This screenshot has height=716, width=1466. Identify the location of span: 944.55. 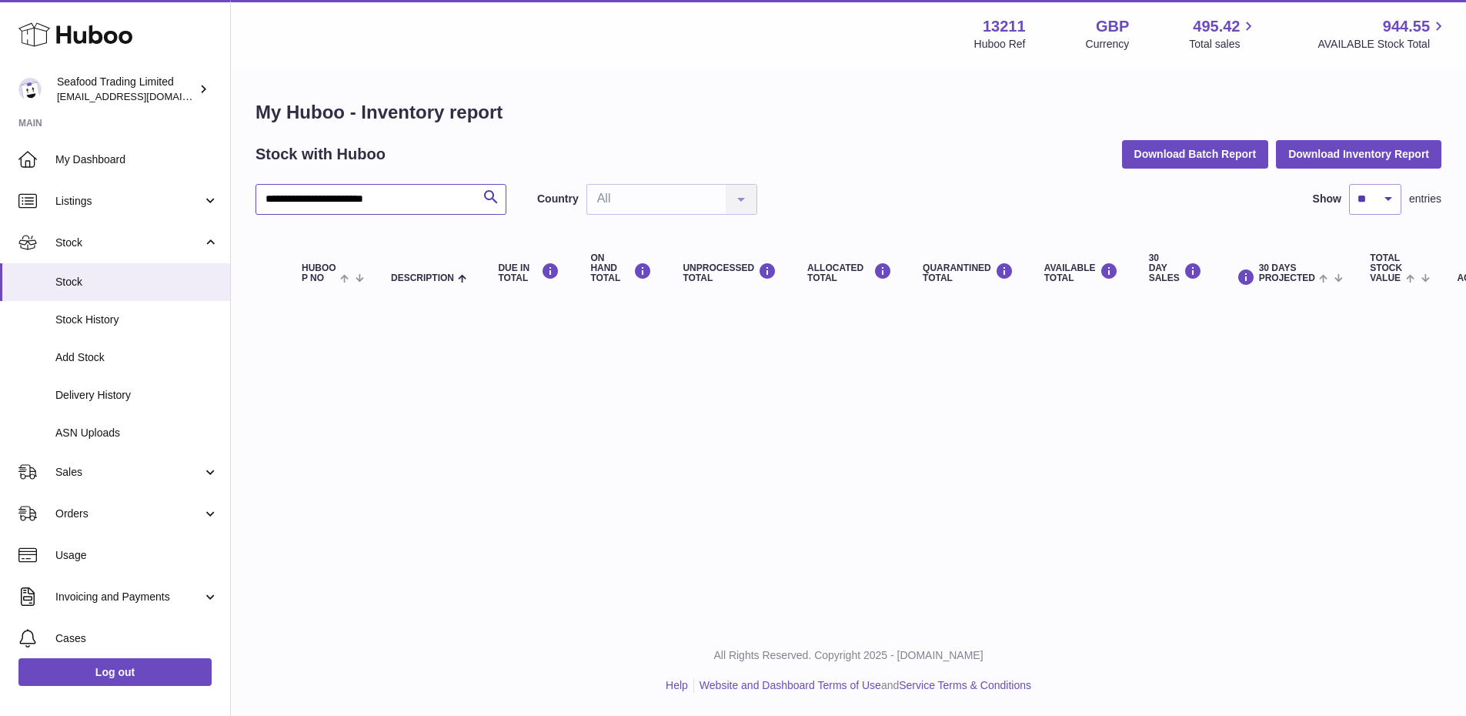
(1406, 26).